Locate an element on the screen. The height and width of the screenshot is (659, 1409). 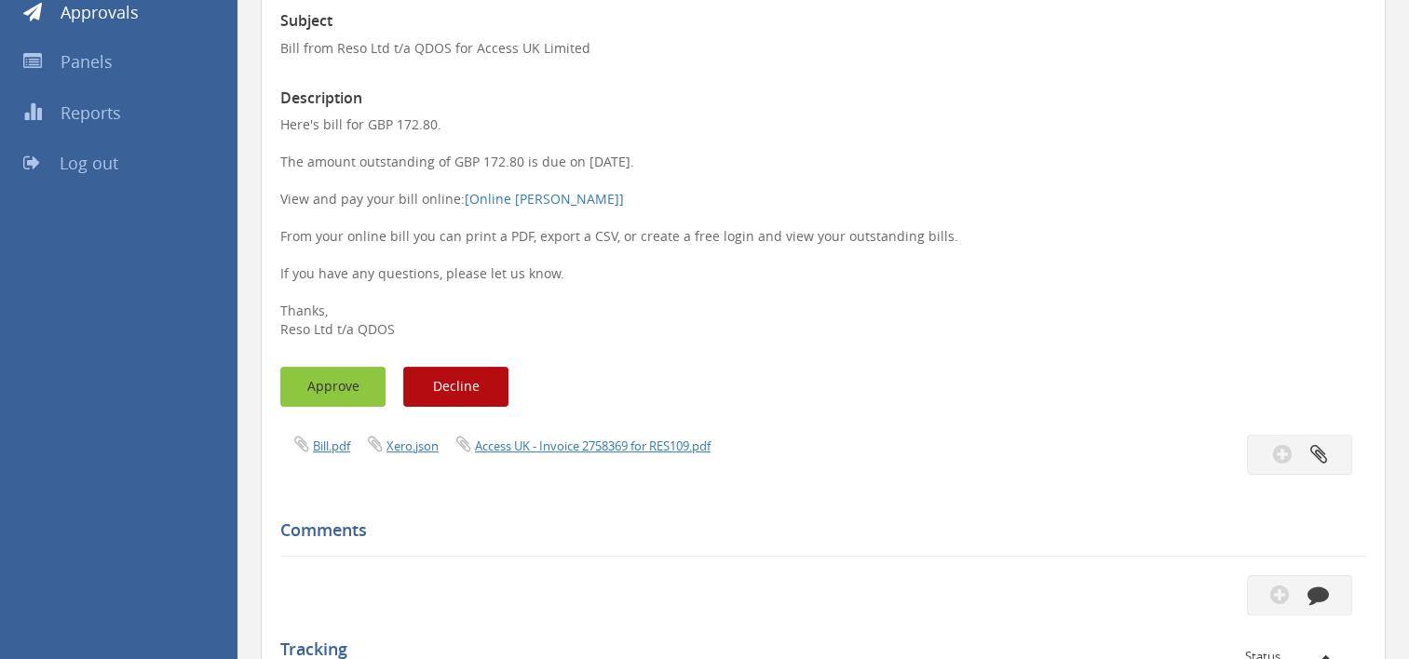
span: Log out is located at coordinates (88, 163).